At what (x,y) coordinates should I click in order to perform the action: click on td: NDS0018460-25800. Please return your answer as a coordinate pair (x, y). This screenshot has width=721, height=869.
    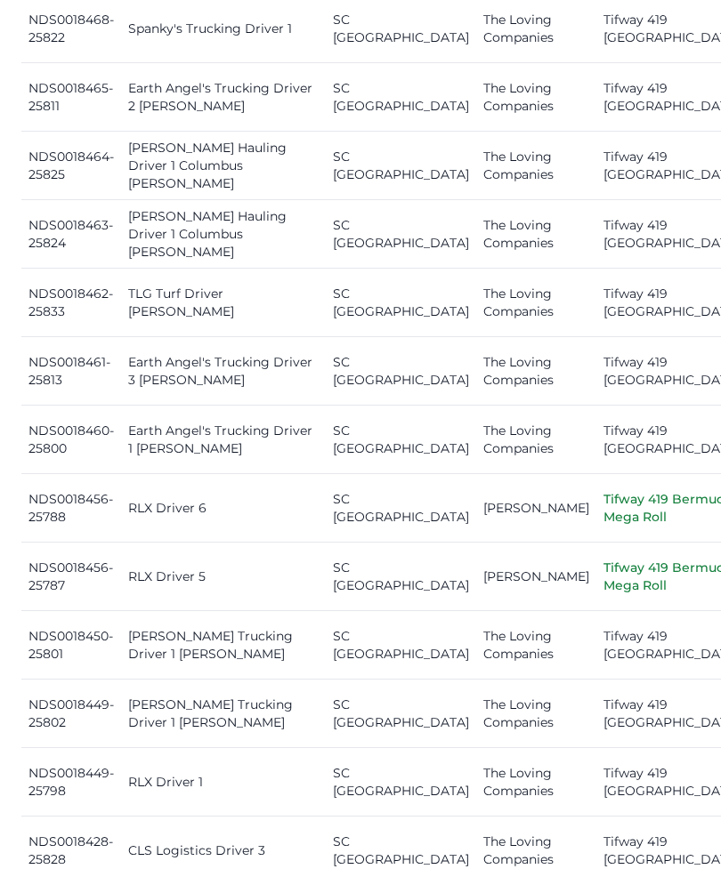
    Looking at the image, I should click on (71, 440).